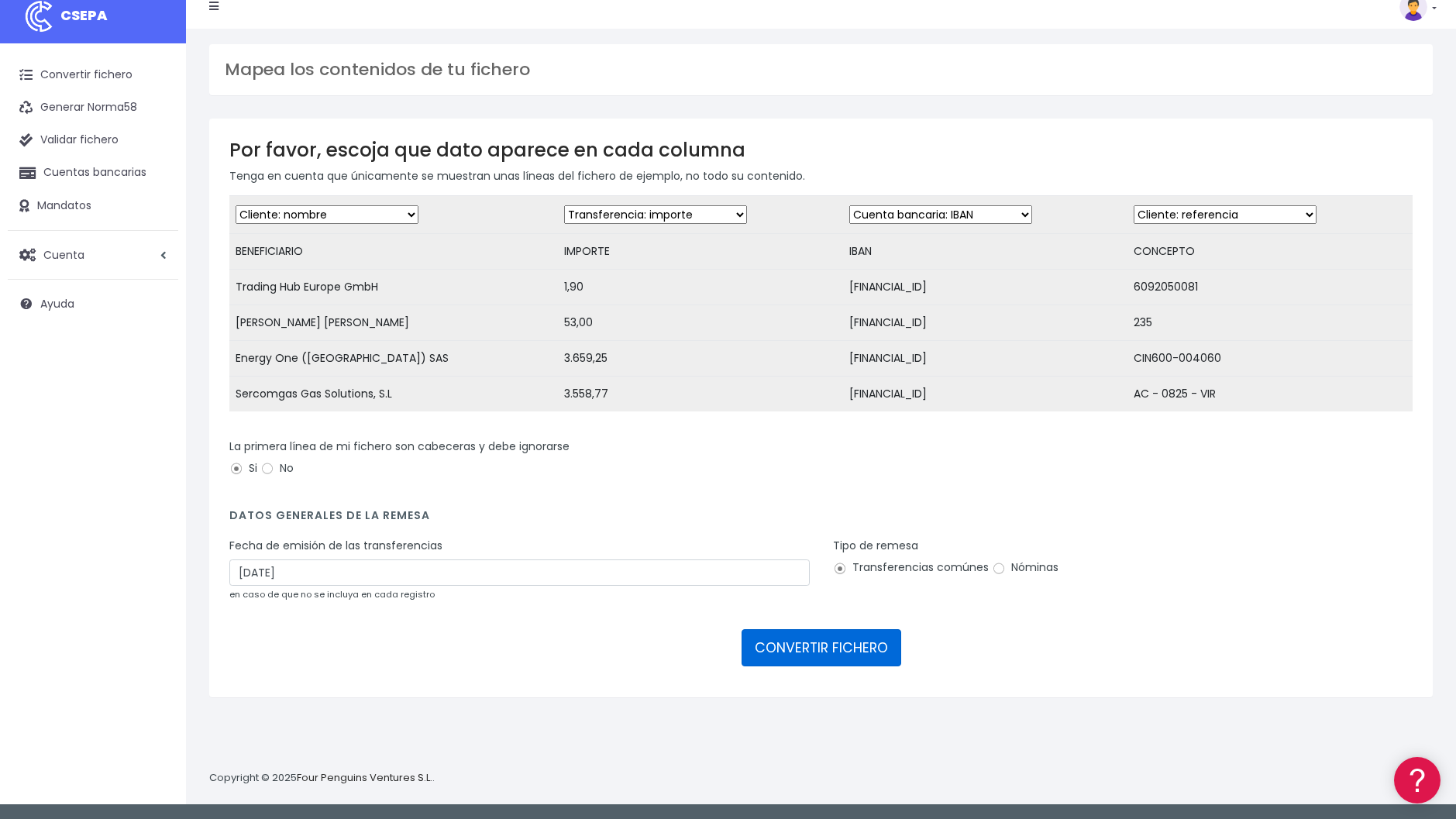 The height and width of the screenshot is (819, 1456). What do you see at coordinates (820, 150) in the screenshot?
I see `h3: Por favor, escoja que dato aparece en cada columna` at bounding box center [820, 150].